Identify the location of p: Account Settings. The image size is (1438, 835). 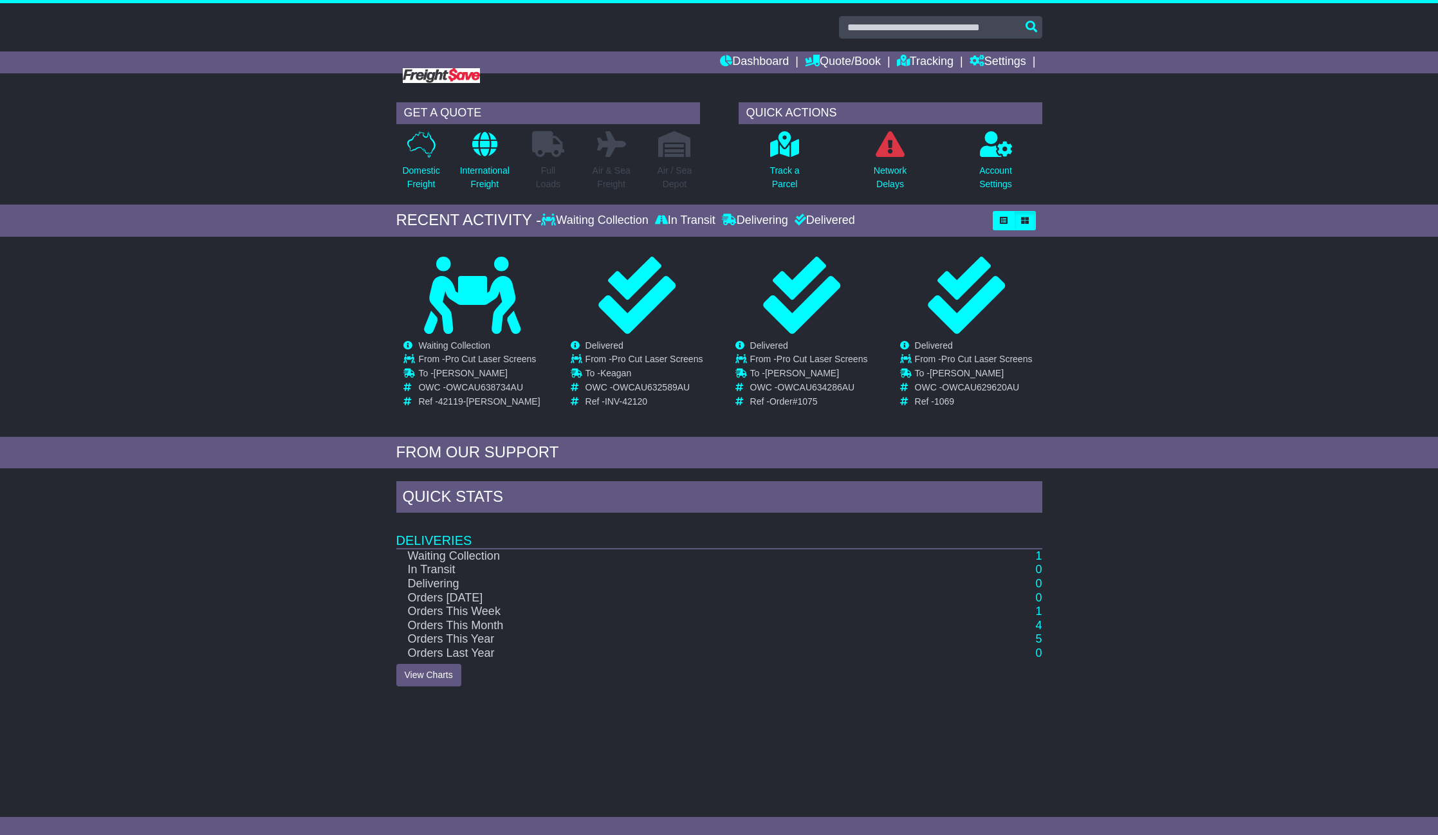
(995, 178).